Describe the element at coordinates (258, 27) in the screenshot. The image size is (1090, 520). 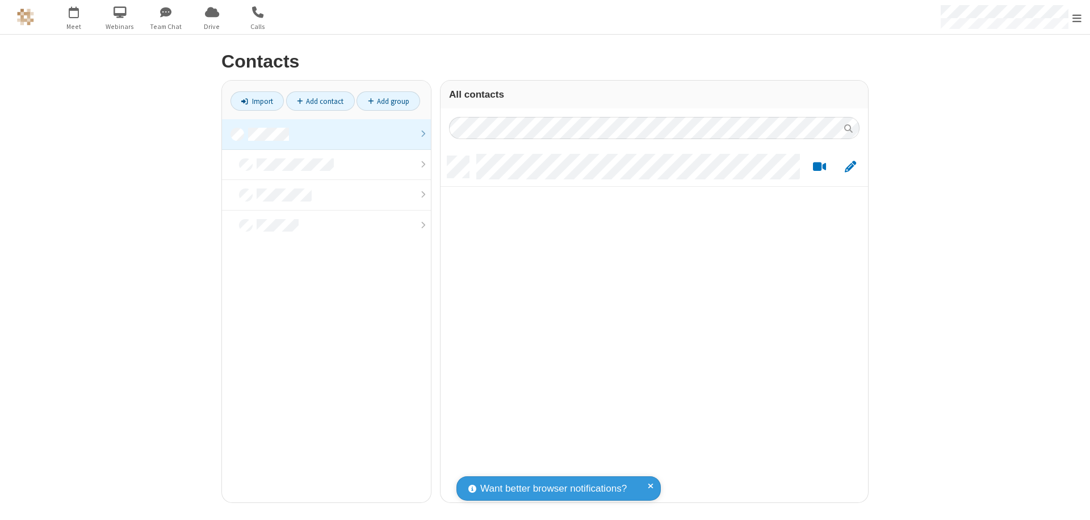
I see `span: Calls` at that location.